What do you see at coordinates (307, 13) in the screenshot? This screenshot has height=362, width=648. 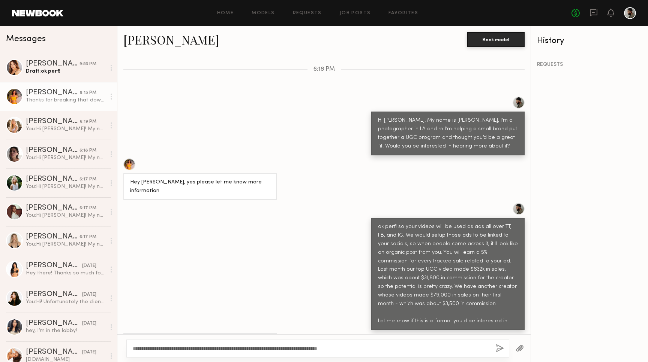 I see `a: Requests` at bounding box center [307, 13].